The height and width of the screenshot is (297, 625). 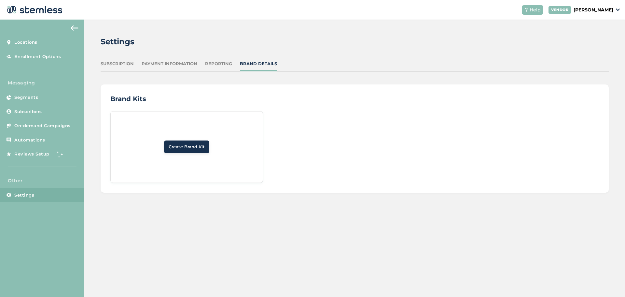 What do you see at coordinates (34, 10) in the screenshot?
I see `img: logo-dark-0685b13c.svg` at bounding box center [34, 10].